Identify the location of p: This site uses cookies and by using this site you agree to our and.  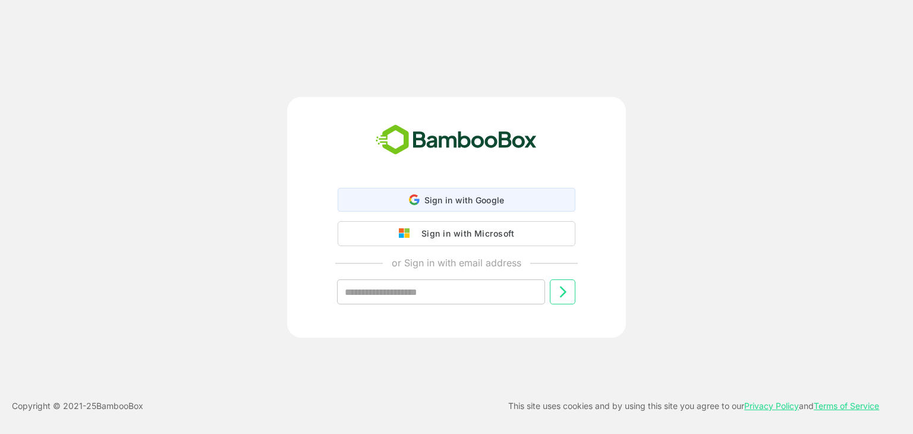
(694, 406).